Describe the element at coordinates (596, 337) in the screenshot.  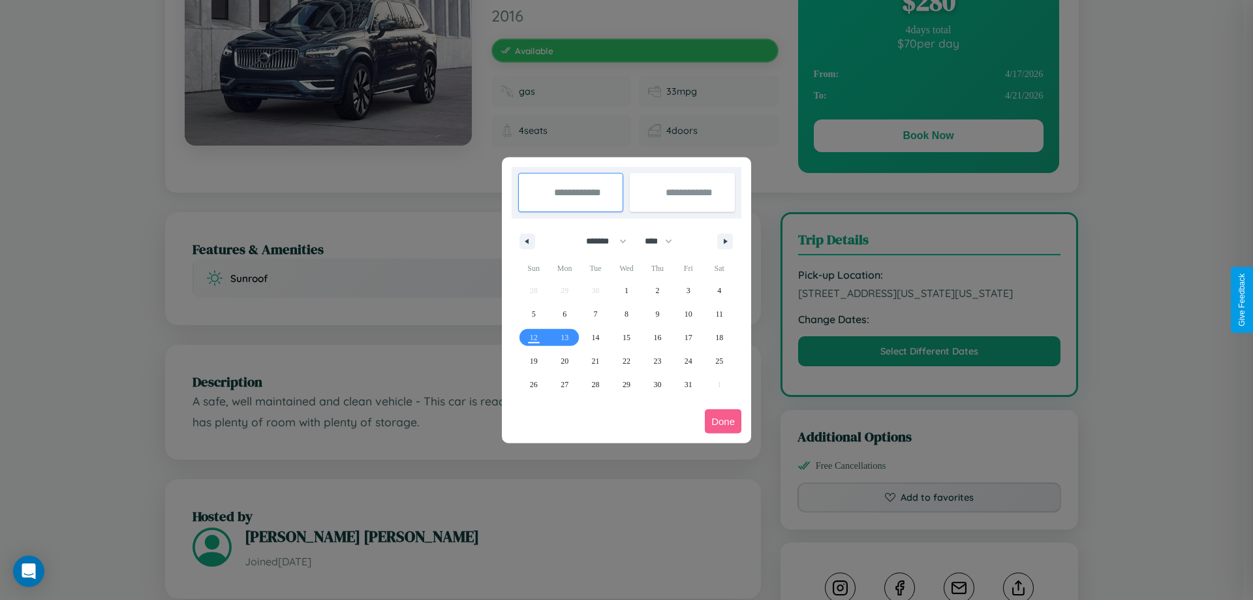
I see `span: 14` at that location.